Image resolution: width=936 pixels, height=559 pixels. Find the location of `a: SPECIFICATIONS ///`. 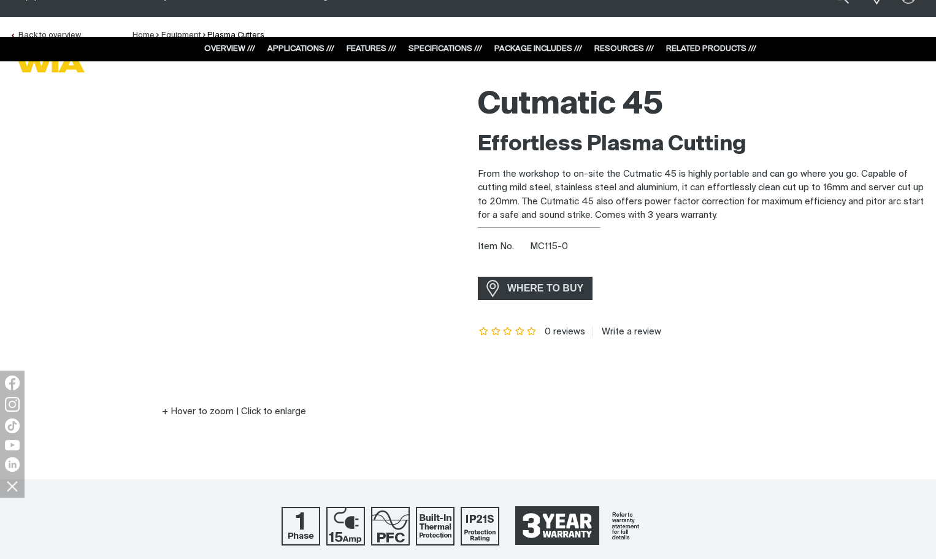

a: SPECIFICATIONS /// is located at coordinates (445, 48).